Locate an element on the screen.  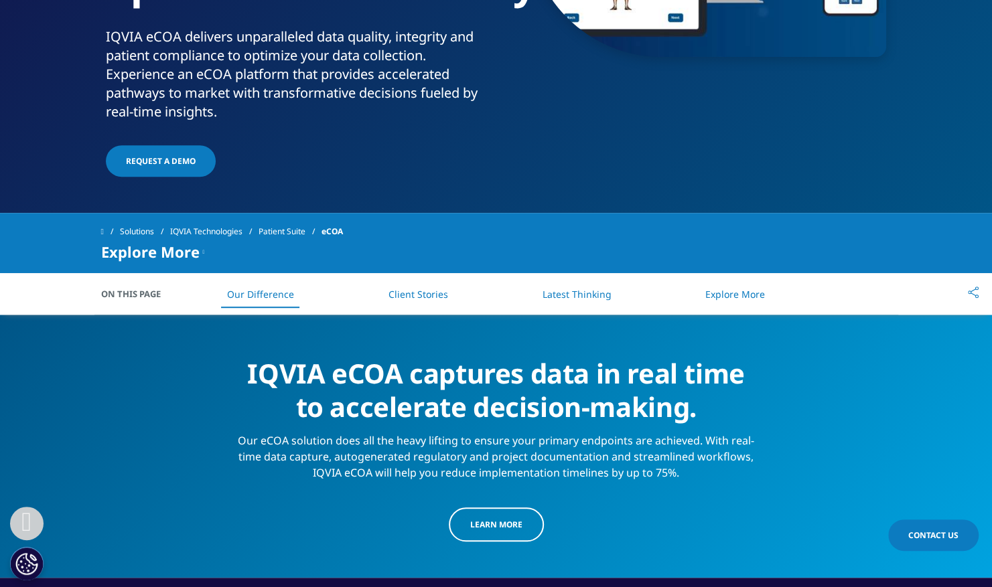
div: IQVIA eCOA delivers unparalleled data quality, integrity and patient compliance to optimize your ... is located at coordinates (298, 74).